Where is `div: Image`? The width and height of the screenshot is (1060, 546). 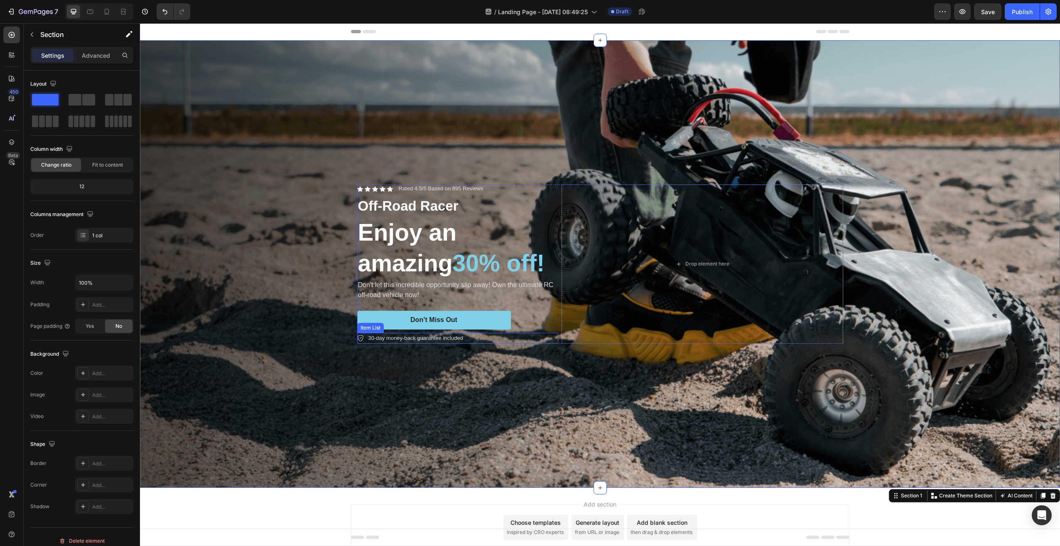 div: Image is located at coordinates (37, 395).